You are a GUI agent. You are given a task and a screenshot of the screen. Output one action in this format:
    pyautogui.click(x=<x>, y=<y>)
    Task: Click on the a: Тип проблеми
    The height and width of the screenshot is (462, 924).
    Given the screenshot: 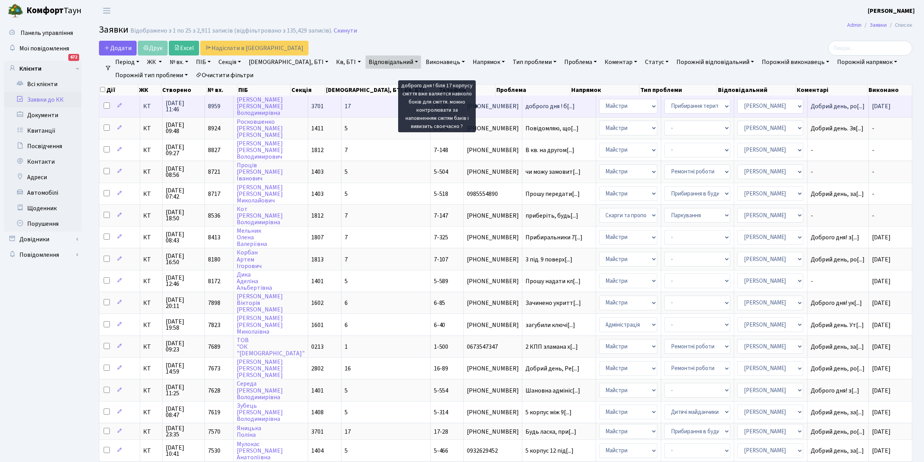 What is the action you would take?
    pyautogui.click(x=534, y=62)
    